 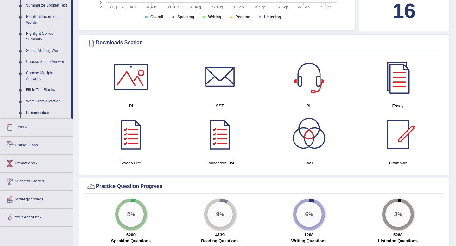 I want to click on h4: SWT, so click(x=309, y=163).